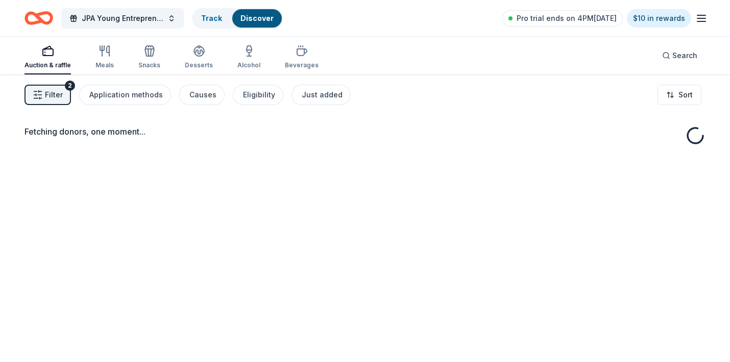  I want to click on button: Application methods, so click(125, 95).